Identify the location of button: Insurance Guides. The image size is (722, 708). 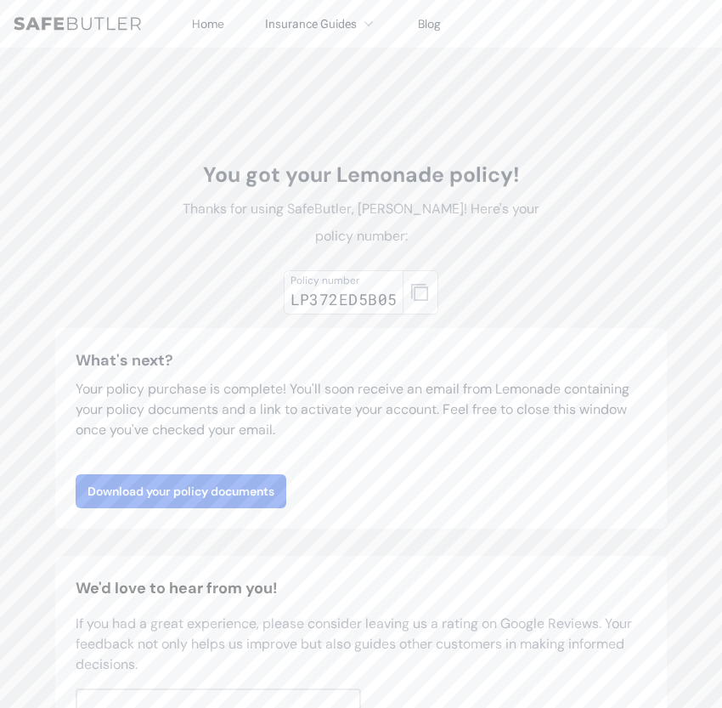
(321, 24).